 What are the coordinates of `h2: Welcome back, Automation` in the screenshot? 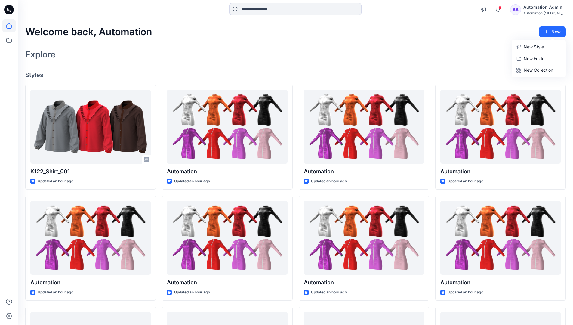 It's located at (89, 32).